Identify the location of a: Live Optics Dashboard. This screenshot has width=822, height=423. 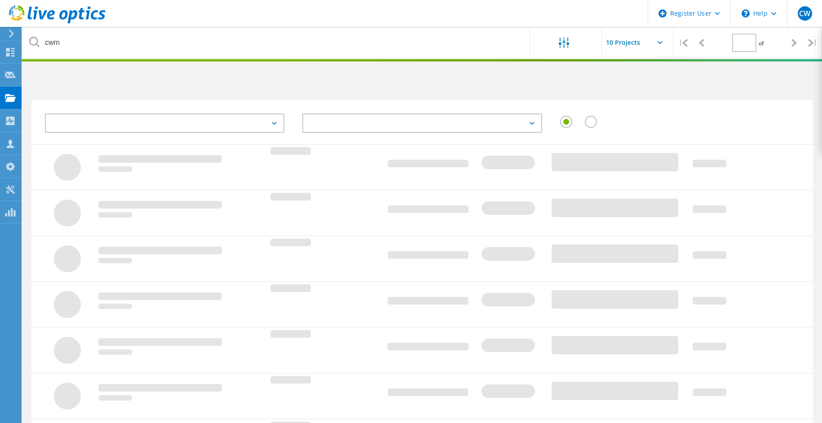
(57, 22).